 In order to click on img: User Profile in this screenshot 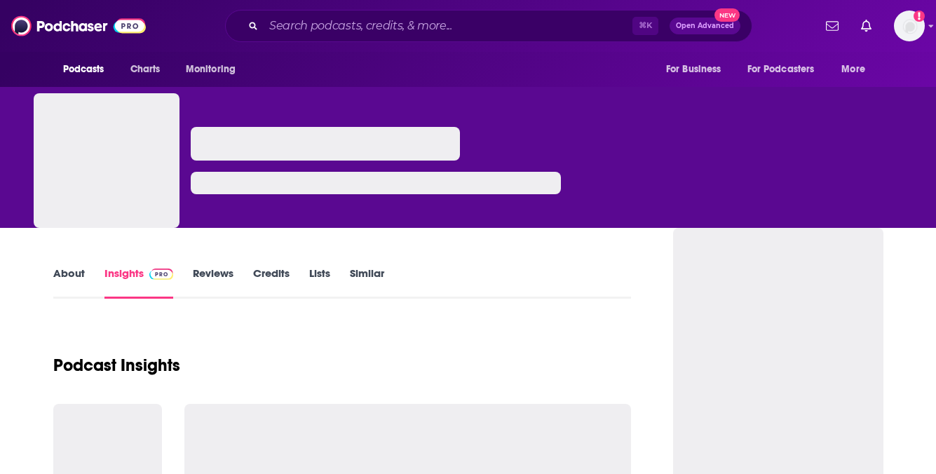, I will do `click(910, 26)`.